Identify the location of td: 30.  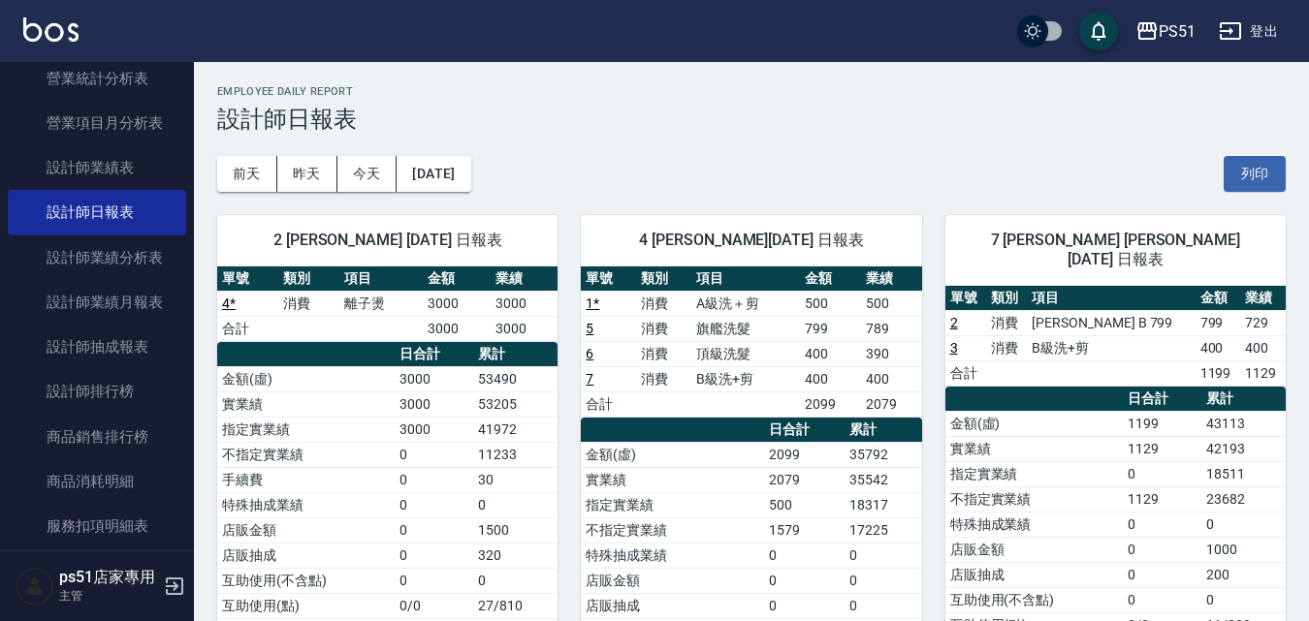
(515, 480).